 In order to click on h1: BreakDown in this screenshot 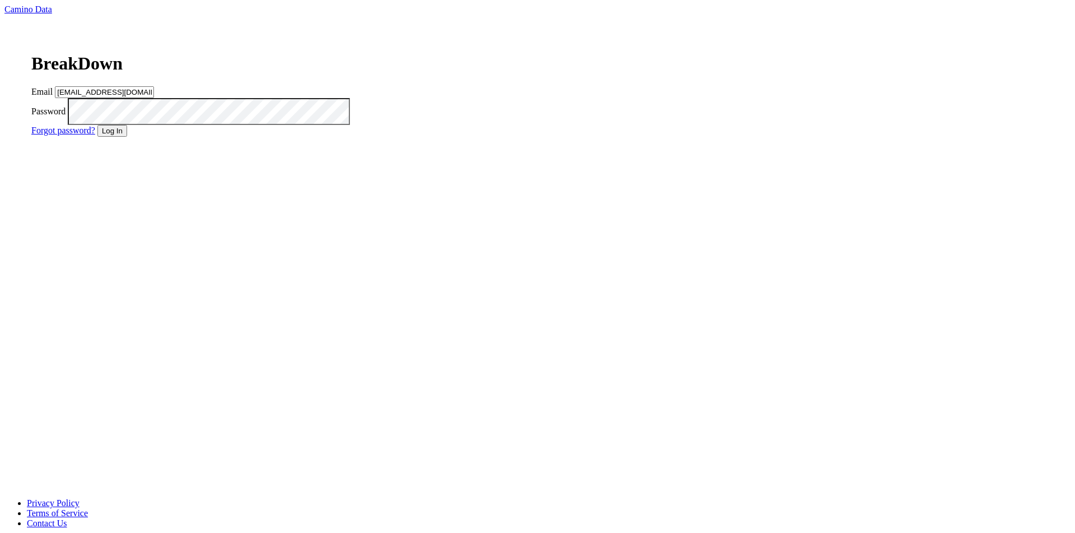, I will do `click(199, 63)`.